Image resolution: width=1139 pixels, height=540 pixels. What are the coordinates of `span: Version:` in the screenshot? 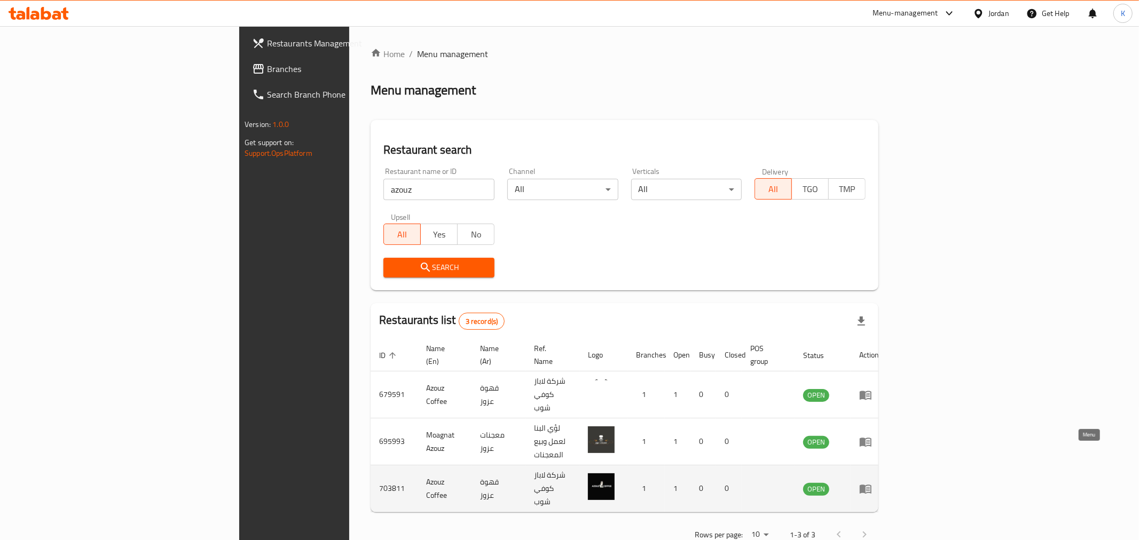 It's located at (257, 124).